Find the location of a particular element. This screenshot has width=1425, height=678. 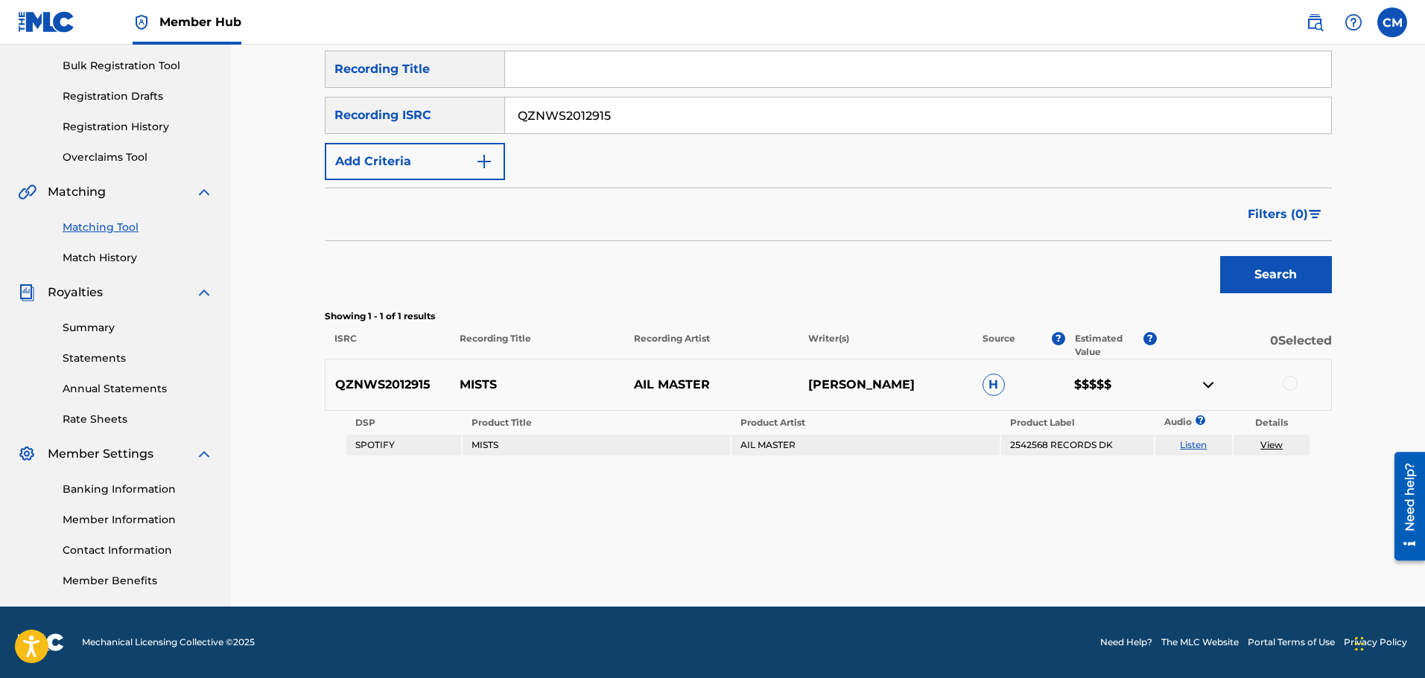

span: Matching is located at coordinates (77, 192).